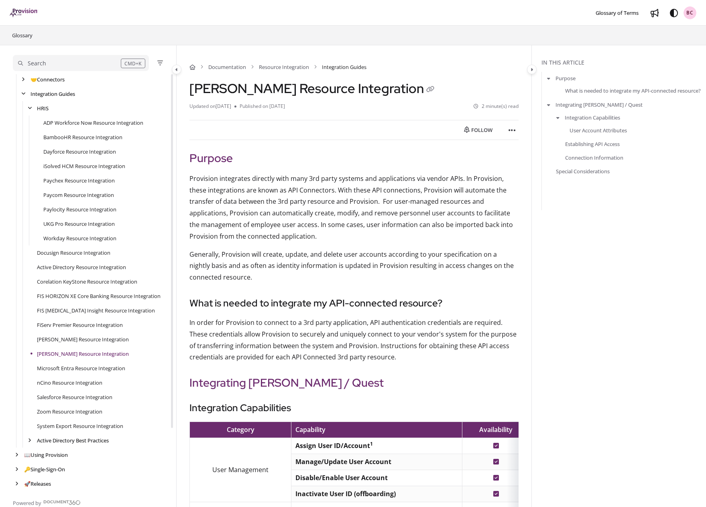  Describe the element at coordinates (227, 67) in the screenshot. I see `a: Documentation` at that location.